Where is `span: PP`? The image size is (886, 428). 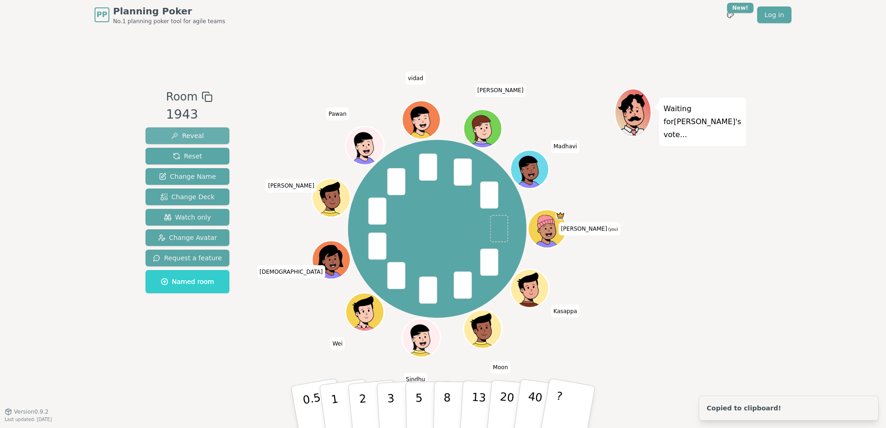 span: PP is located at coordinates (102, 15).